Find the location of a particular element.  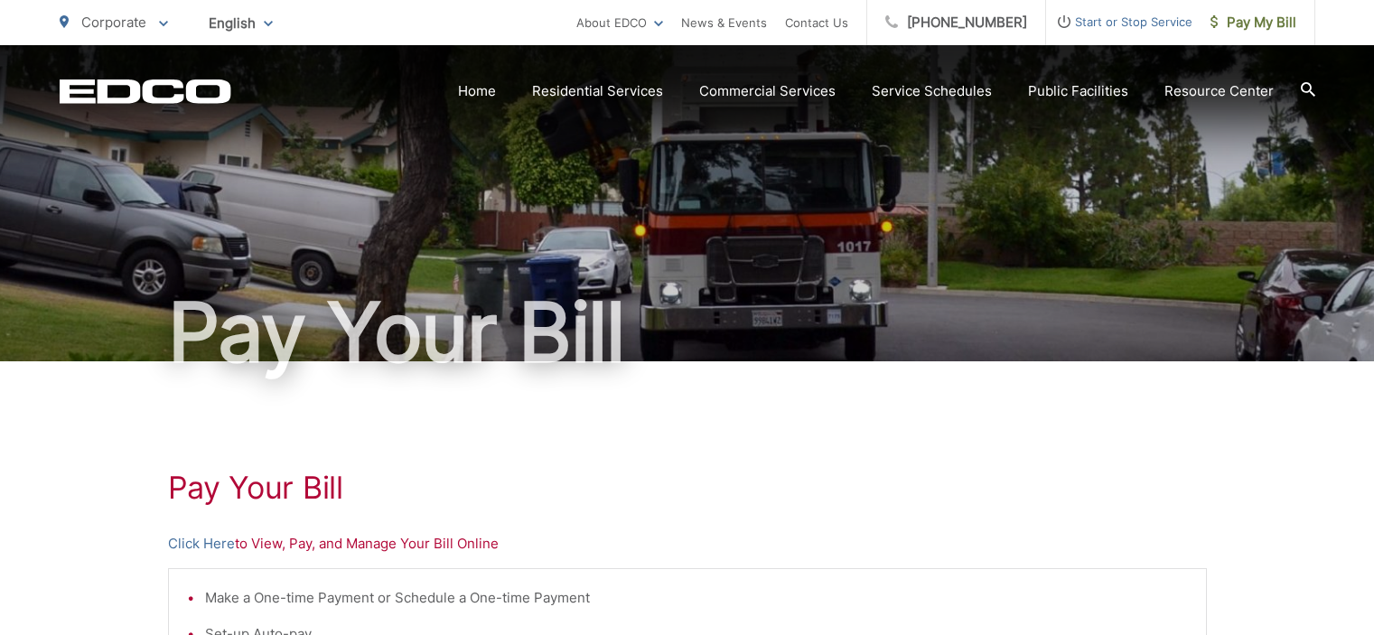

a: Residential Services is located at coordinates (597, 91).